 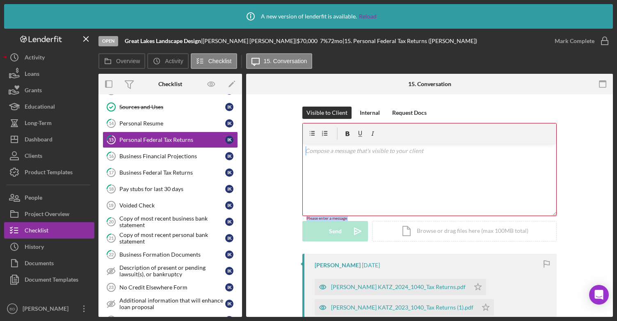 I want to click on time: 2025-07-23 21:07, so click(x=371, y=266).